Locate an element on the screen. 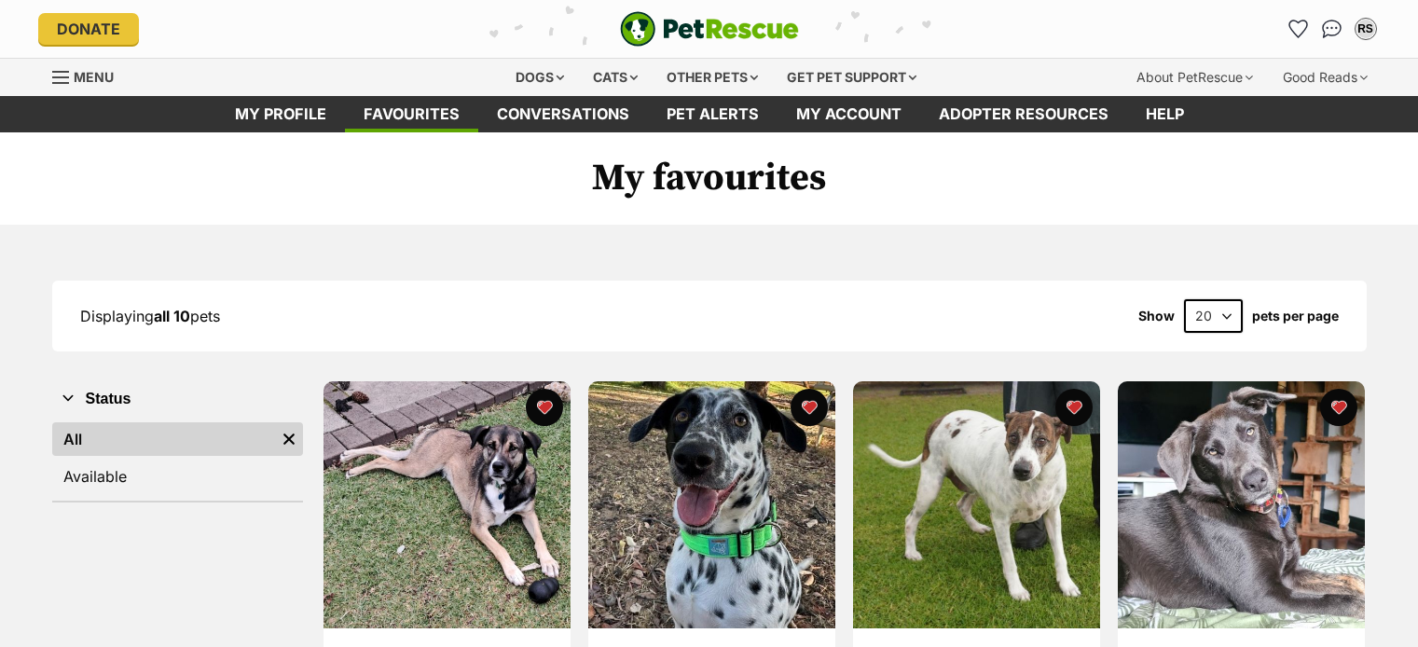 This screenshot has height=647, width=1418. div: Status is located at coordinates (177, 460).